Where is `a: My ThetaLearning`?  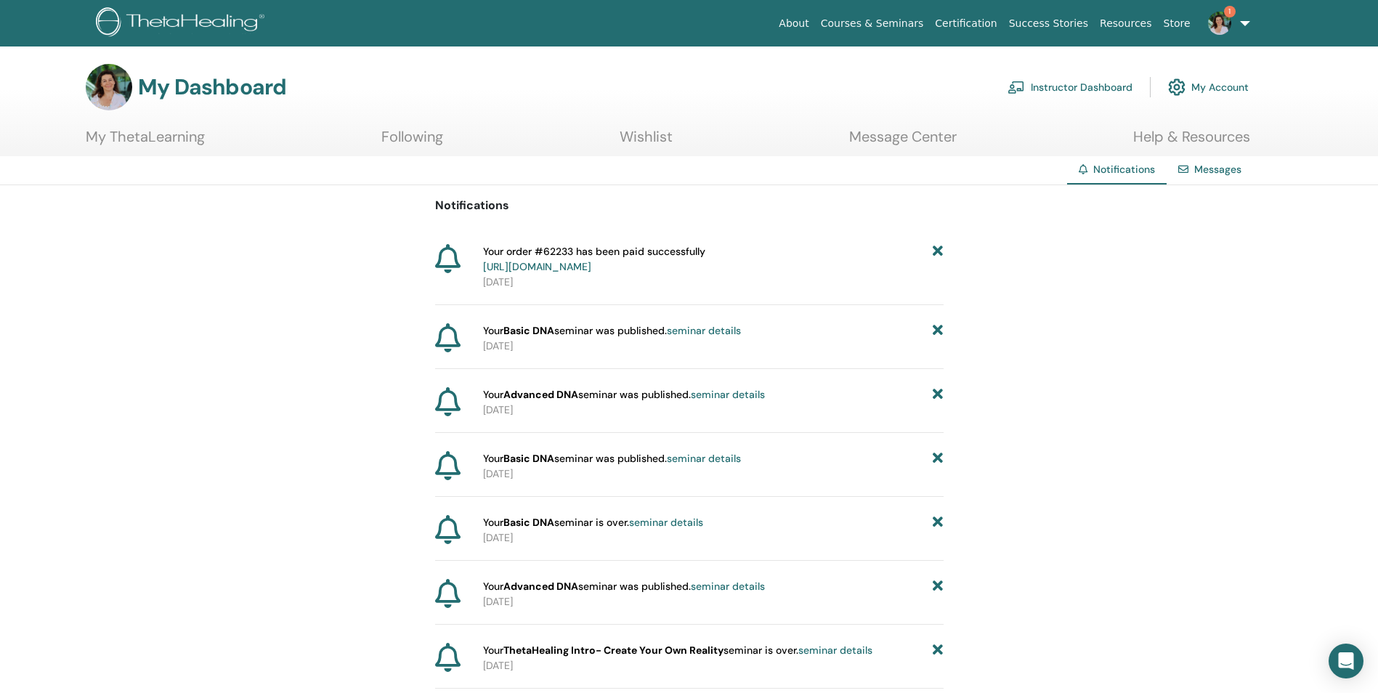
a: My ThetaLearning is located at coordinates (145, 142).